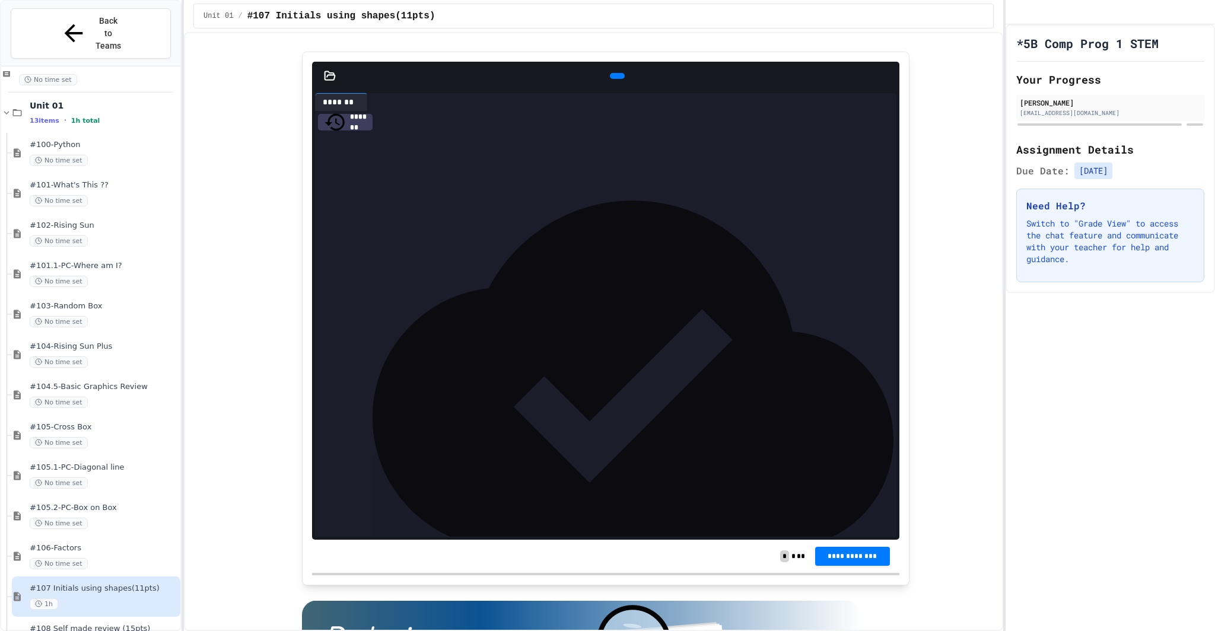 This screenshot has height=631, width=1215. What do you see at coordinates (1087, 43) in the screenshot?
I see `h1: *5B Comp Prog 1 STEM` at bounding box center [1087, 43].